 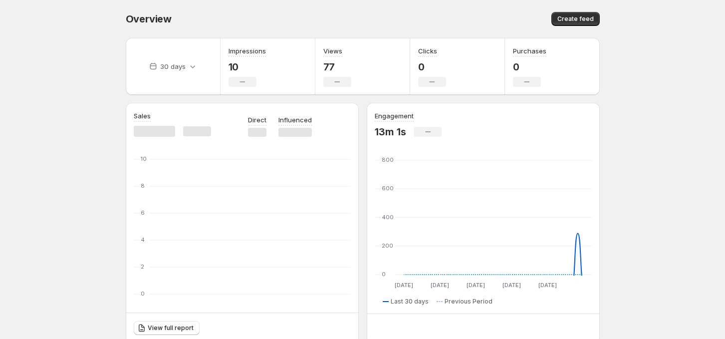 I want to click on p: 77, so click(x=337, y=67).